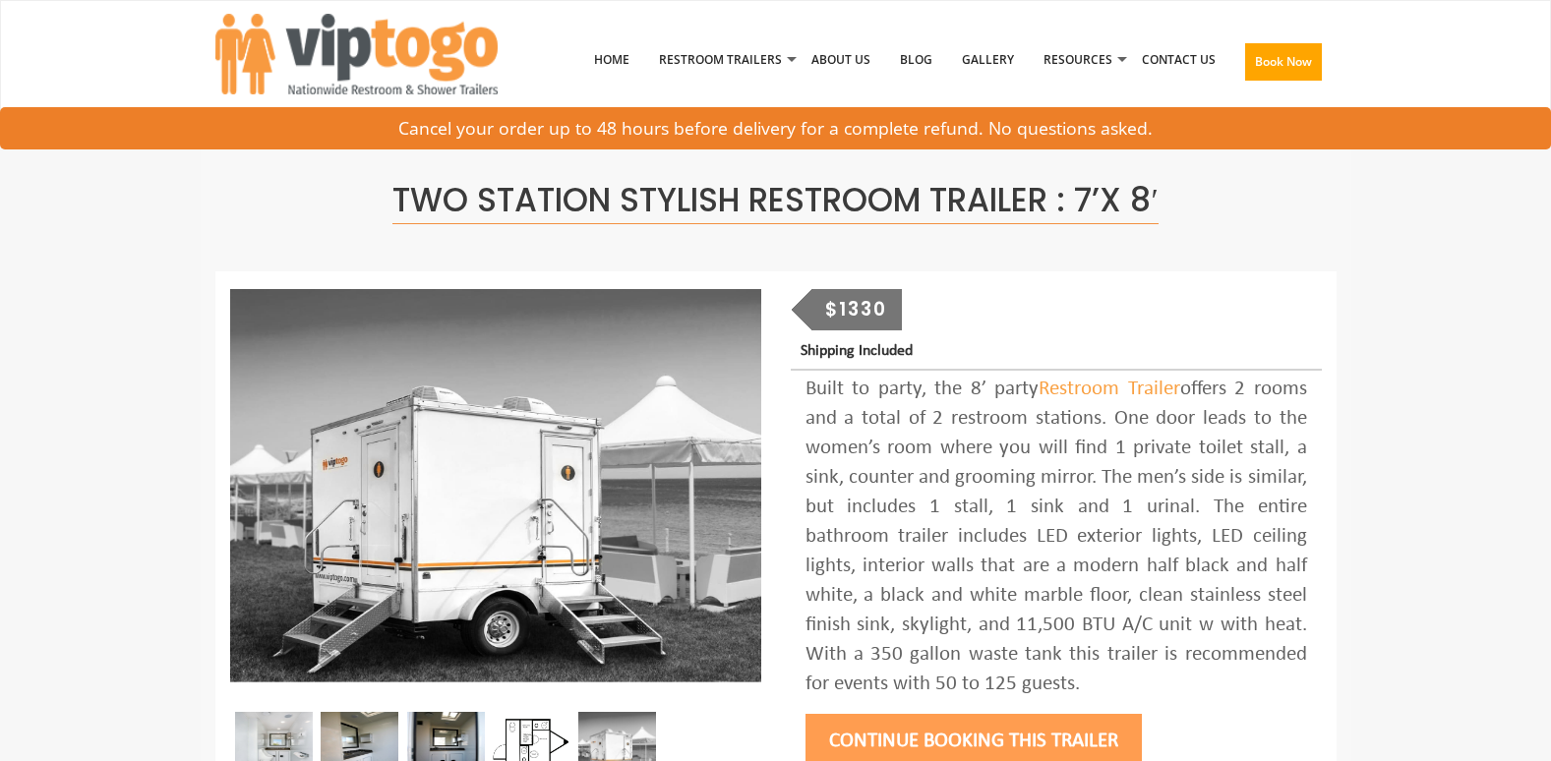  What do you see at coordinates (1078, 60) in the screenshot?
I see `a: Resources` at bounding box center [1078, 60].